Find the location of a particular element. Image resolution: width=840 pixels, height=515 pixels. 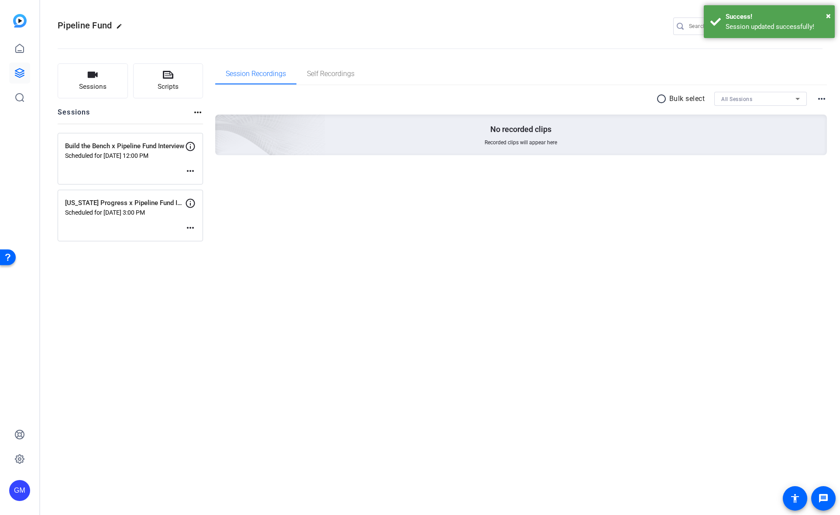

mat-icon: edit is located at coordinates (121, 28).